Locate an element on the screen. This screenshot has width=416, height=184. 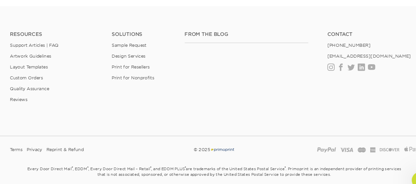
a: Quality Assurance is located at coordinates (34, 83).